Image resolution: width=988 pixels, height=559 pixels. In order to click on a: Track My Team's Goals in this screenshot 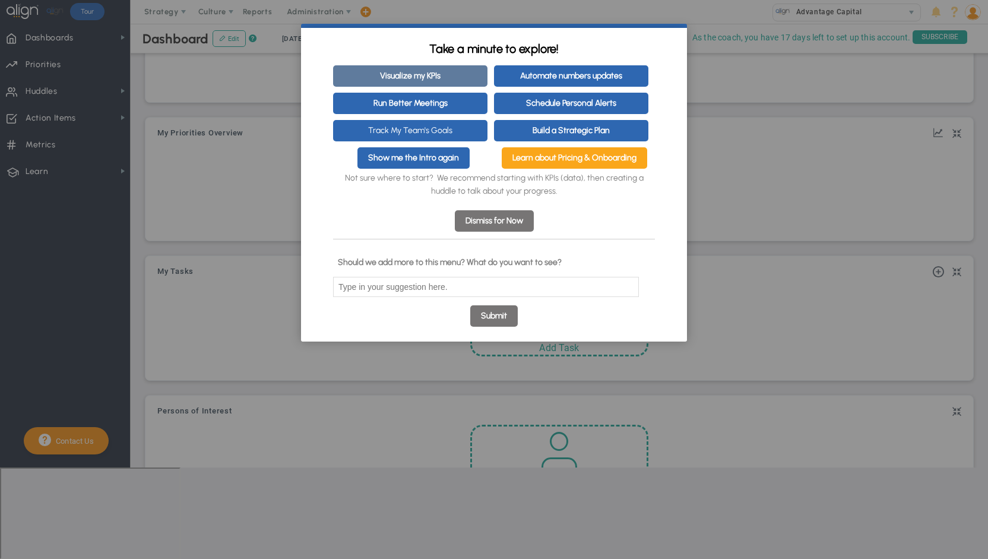, I will do `click(410, 131)`.